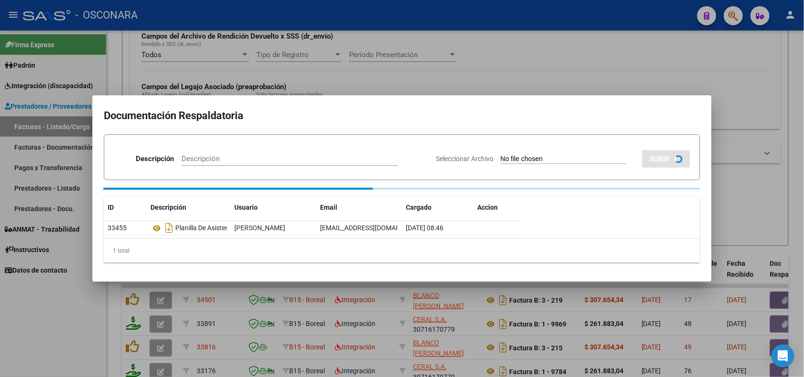  I want to click on button: SUBIR, so click(666, 159).